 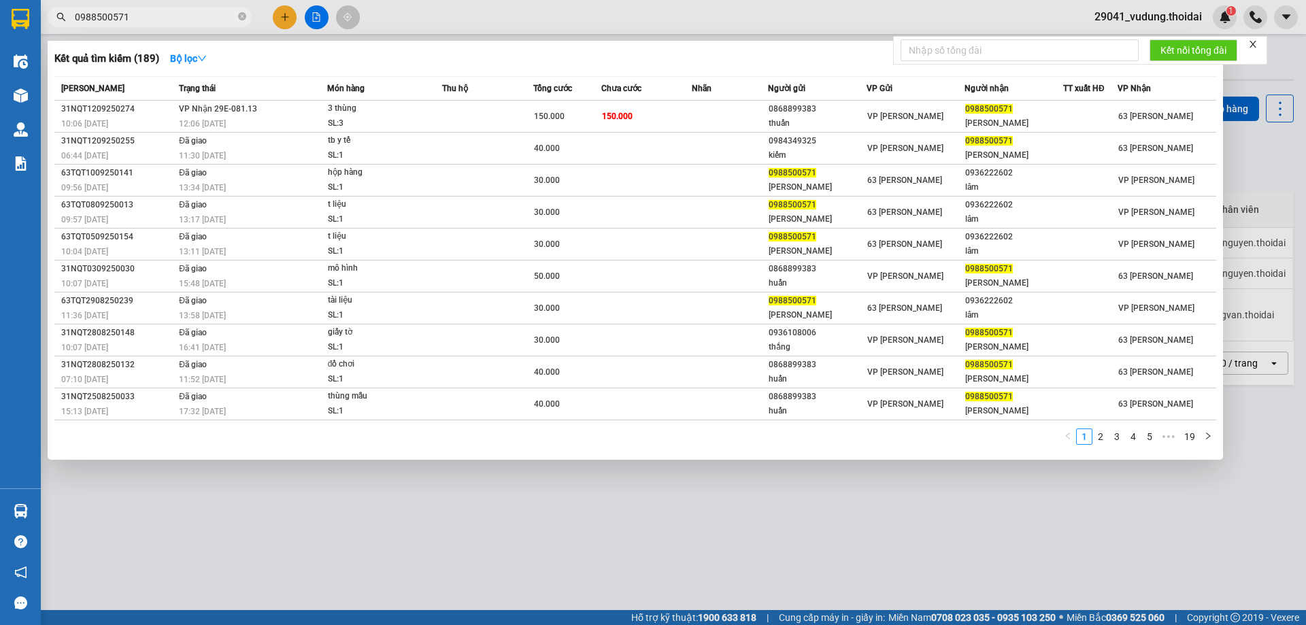 I want to click on span: Chưa cước, so click(x=621, y=88).